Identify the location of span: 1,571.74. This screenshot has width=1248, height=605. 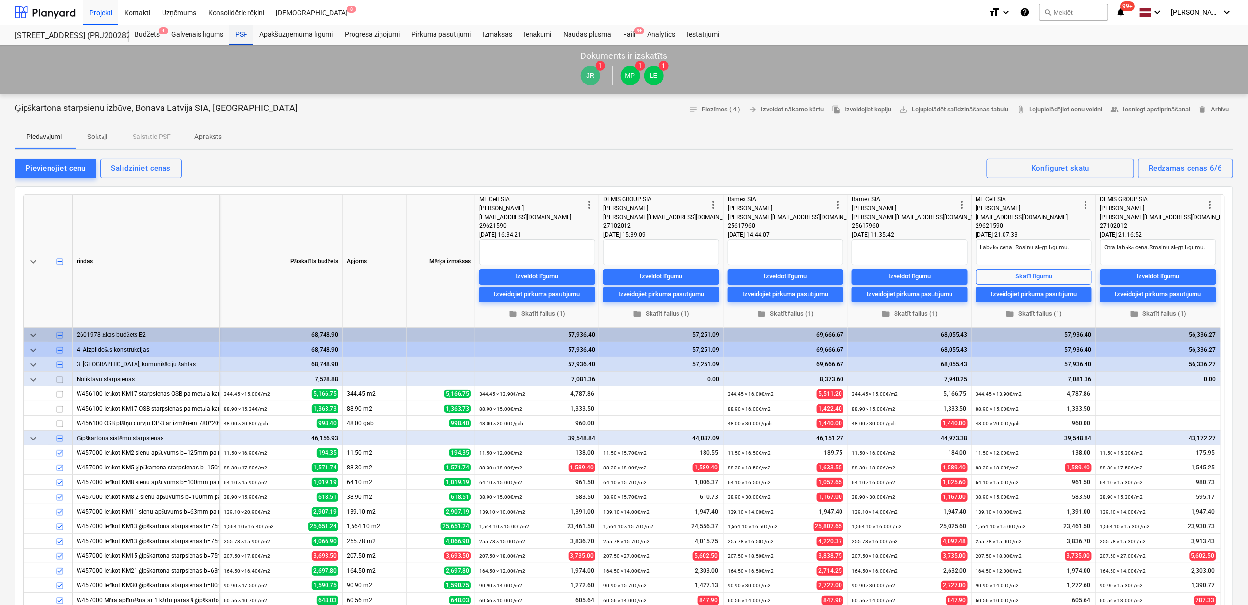
(325, 467).